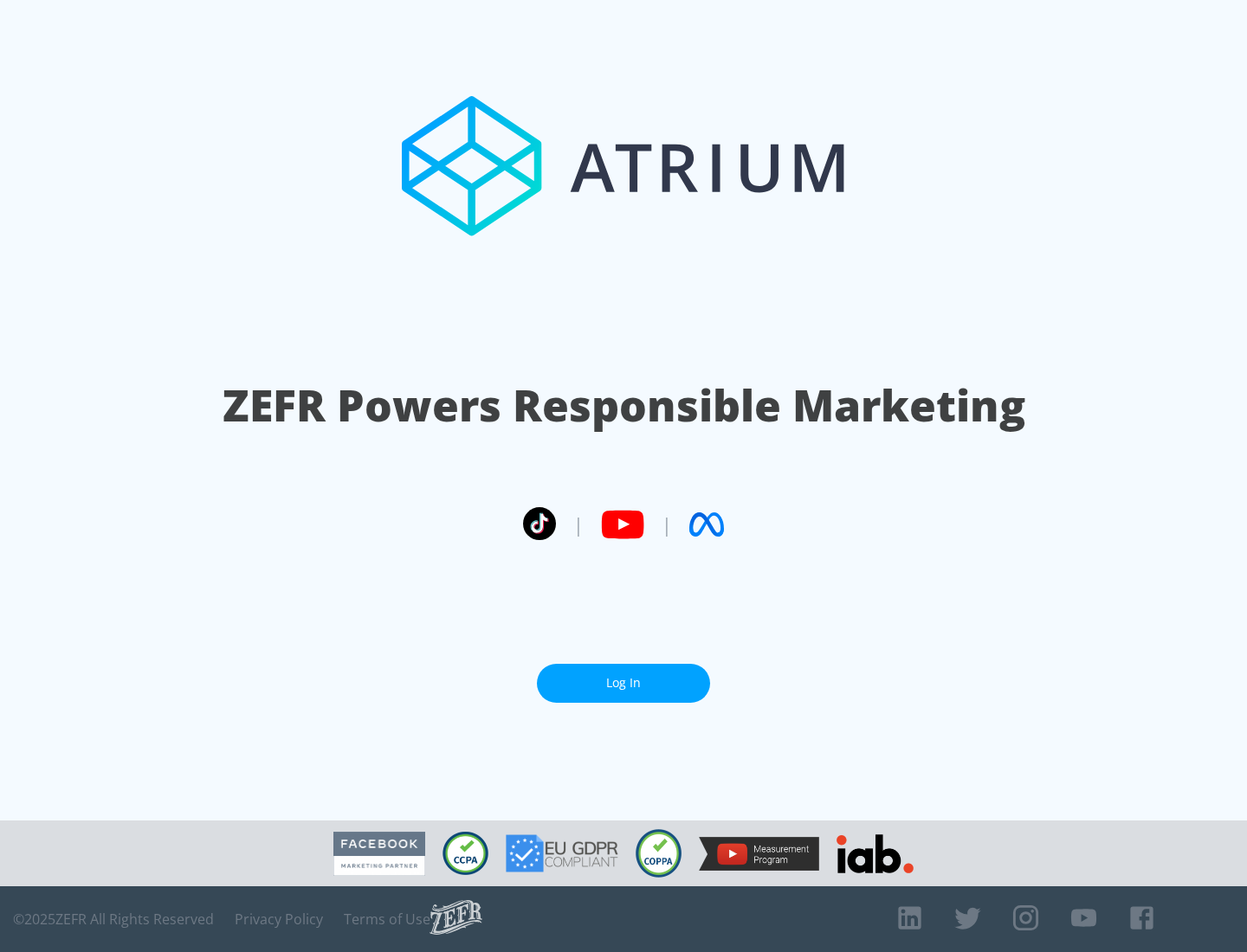 This screenshot has height=952, width=1247. What do you see at coordinates (562, 854) in the screenshot?
I see `img: GDPR Compliant` at bounding box center [562, 854].